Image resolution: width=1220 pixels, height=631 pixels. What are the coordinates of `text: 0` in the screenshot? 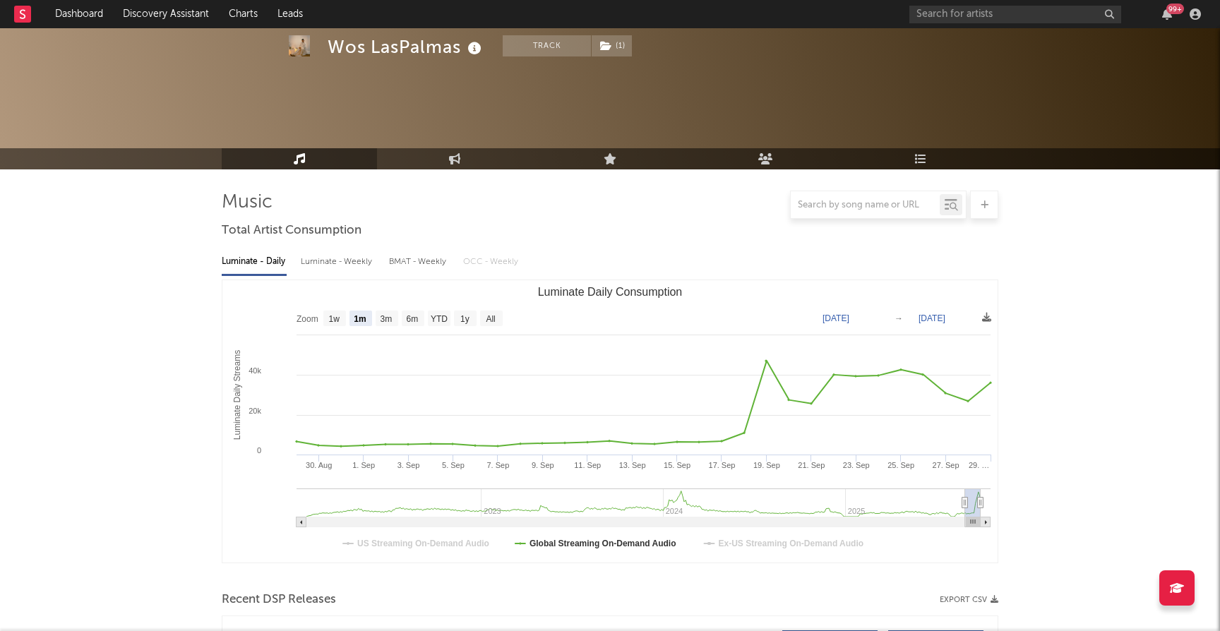 It's located at (259, 450).